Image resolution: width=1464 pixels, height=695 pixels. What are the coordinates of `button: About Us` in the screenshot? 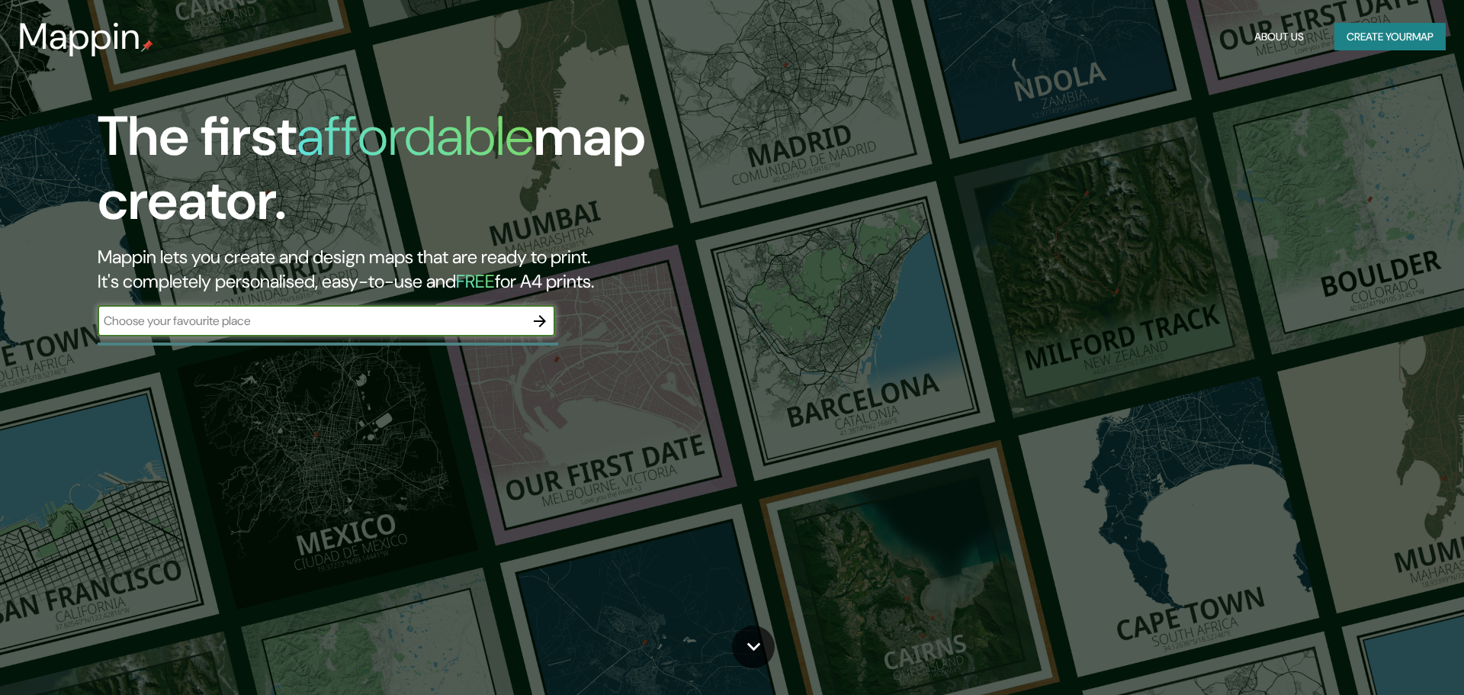 It's located at (1279, 37).